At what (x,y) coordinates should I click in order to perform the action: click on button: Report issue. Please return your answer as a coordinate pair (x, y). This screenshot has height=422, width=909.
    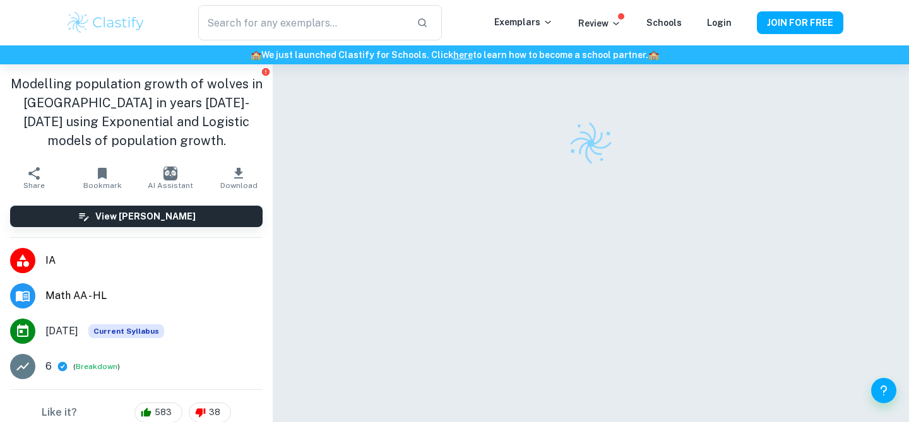
    Looking at the image, I should click on (265, 71).